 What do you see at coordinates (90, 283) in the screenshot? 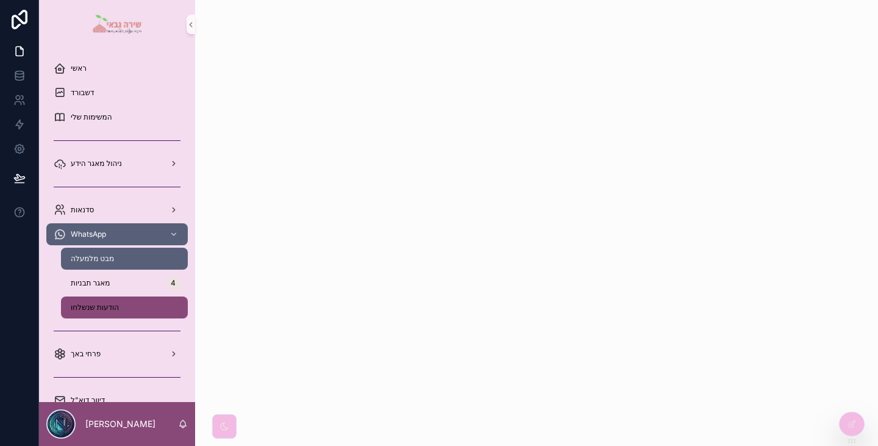
I see `span: מאגר תבניות` at bounding box center [90, 283].